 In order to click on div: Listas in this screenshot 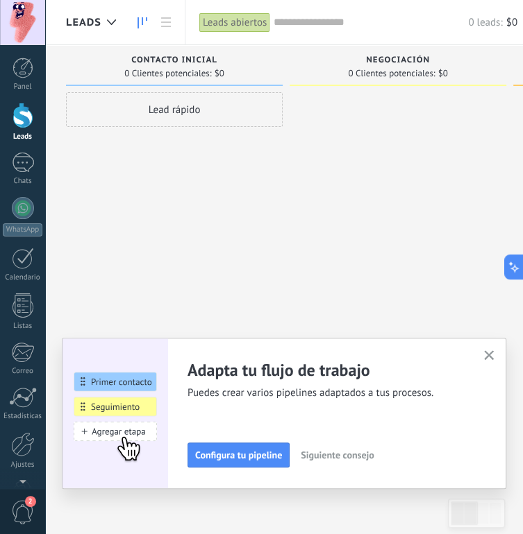, I will do `click(23, 326)`.